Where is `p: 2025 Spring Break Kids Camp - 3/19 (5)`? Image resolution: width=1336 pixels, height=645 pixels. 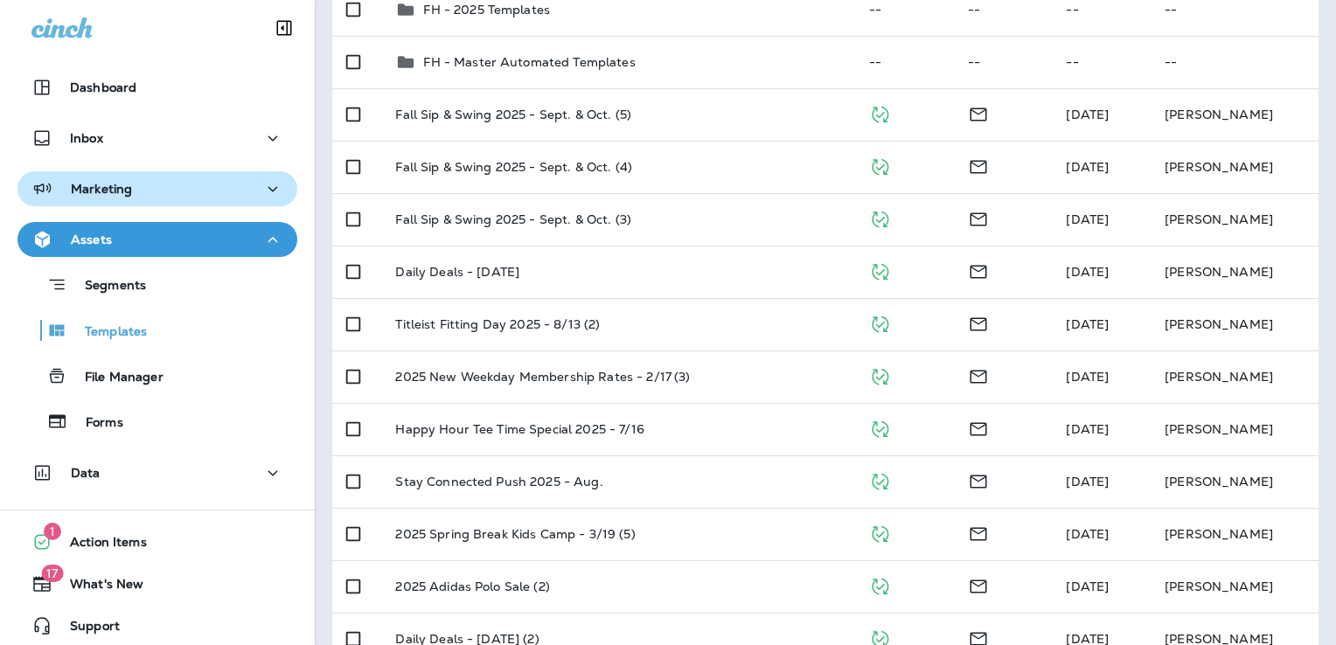 p: 2025 Spring Break Kids Camp - 3/19 (5) is located at coordinates (515, 534).